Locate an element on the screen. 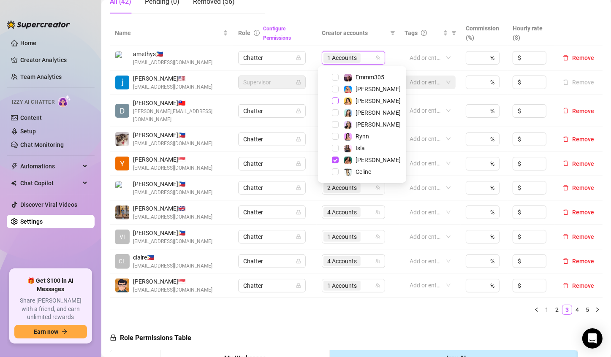  button: Earn nowarrow-right is located at coordinates (51, 332).